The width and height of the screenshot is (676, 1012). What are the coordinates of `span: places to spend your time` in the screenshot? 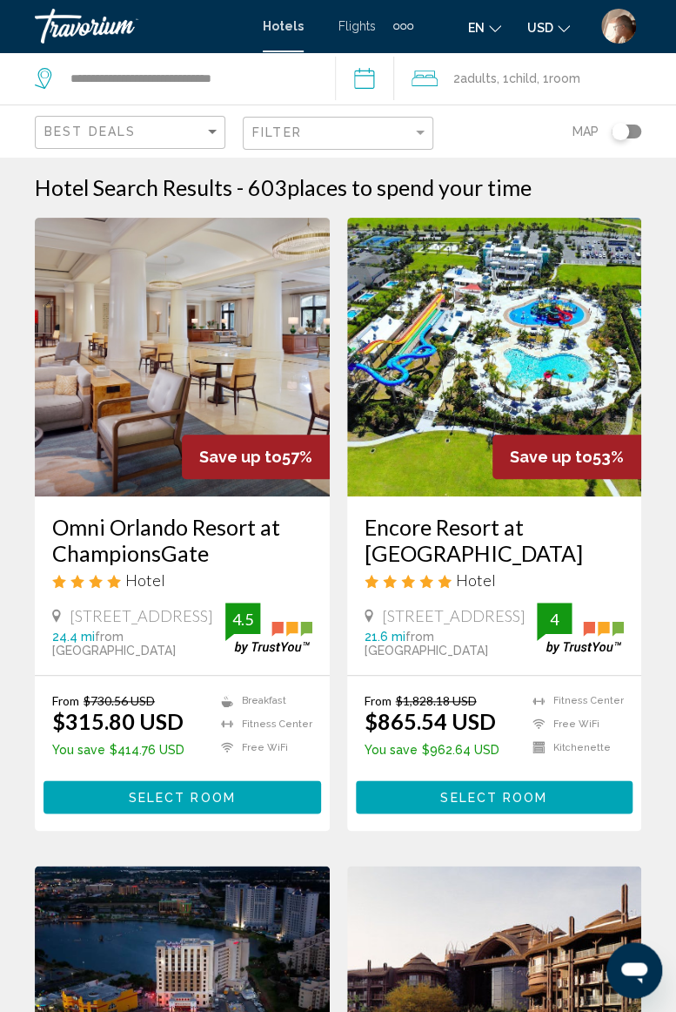 It's located at (409, 187).